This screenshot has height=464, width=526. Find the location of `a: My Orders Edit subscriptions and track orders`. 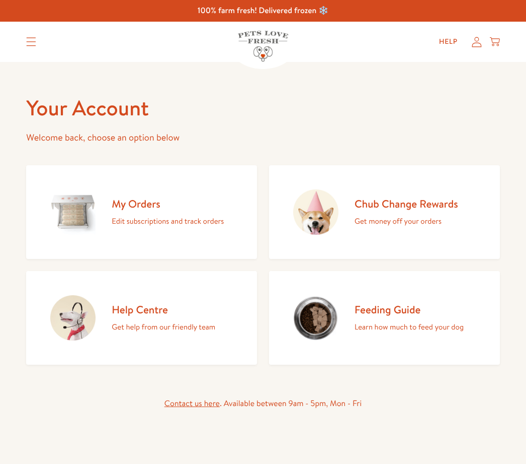

a: My Orders Edit subscriptions and track orders is located at coordinates (141, 212).